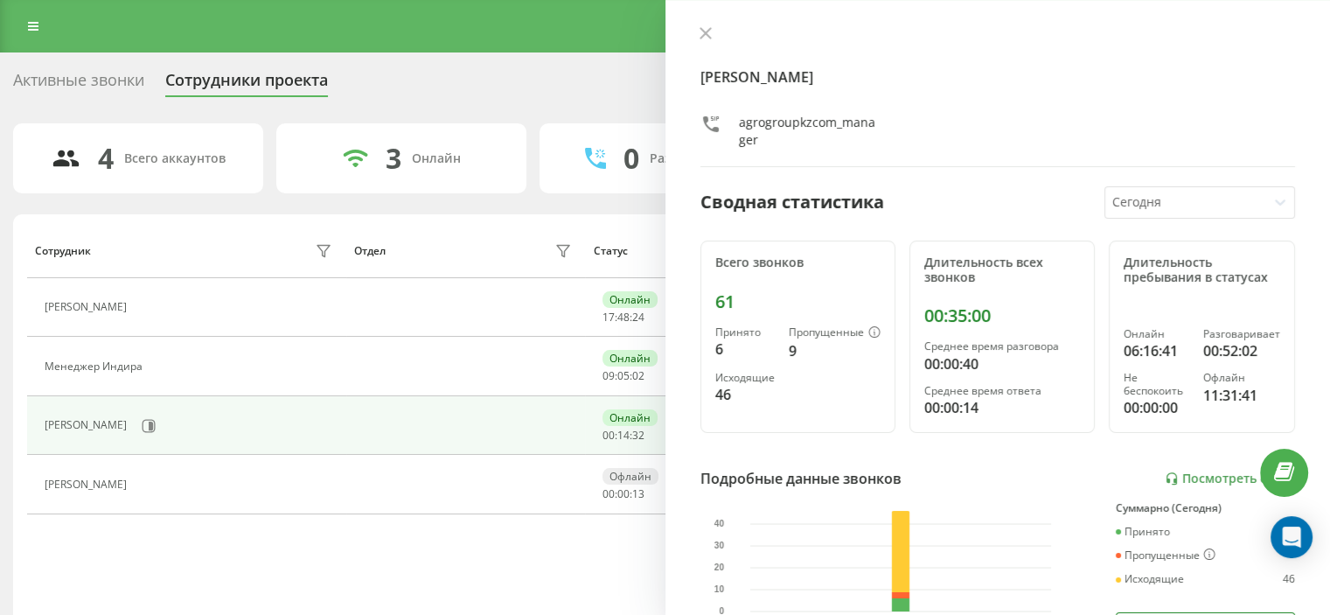 Image resolution: width=1330 pixels, height=615 pixels. What do you see at coordinates (609, 317) in the screenshot?
I see `span: 17` at bounding box center [609, 317].